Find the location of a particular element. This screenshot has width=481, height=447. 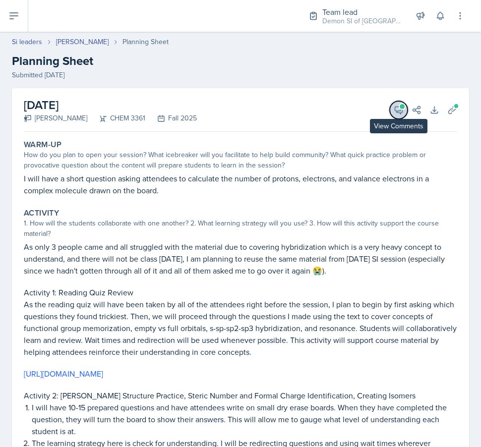

h2: Planning Sheet is located at coordinates (241, 61).